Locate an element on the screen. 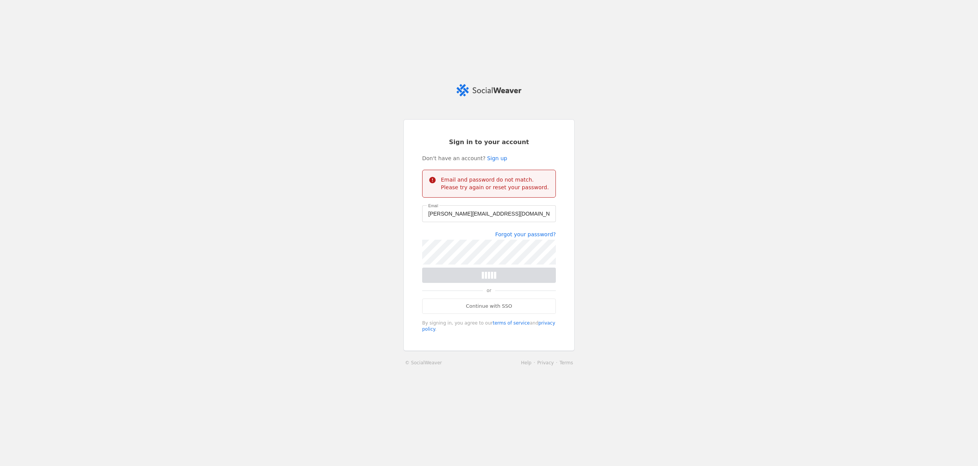 The width and height of the screenshot is (978, 466). a: © SocialWeaver is located at coordinates (423, 363).